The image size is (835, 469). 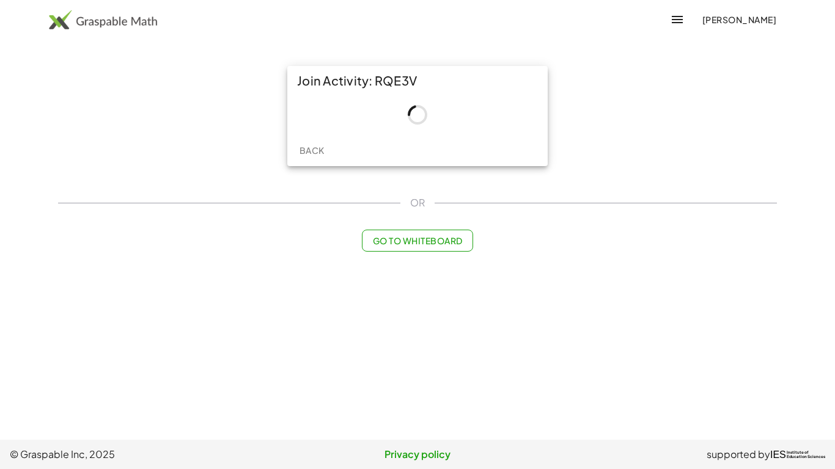 I want to click on a: IESInstitute ofEducation Sciences, so click(x=797, y=455).